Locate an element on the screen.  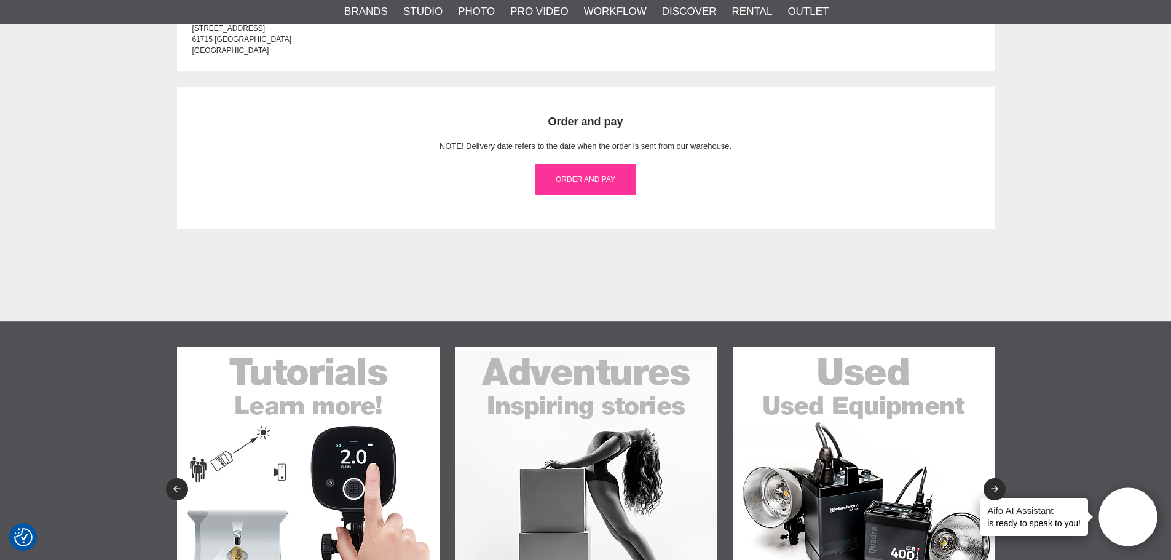
img: Revisit consent button is located at coordinates (23, 537).